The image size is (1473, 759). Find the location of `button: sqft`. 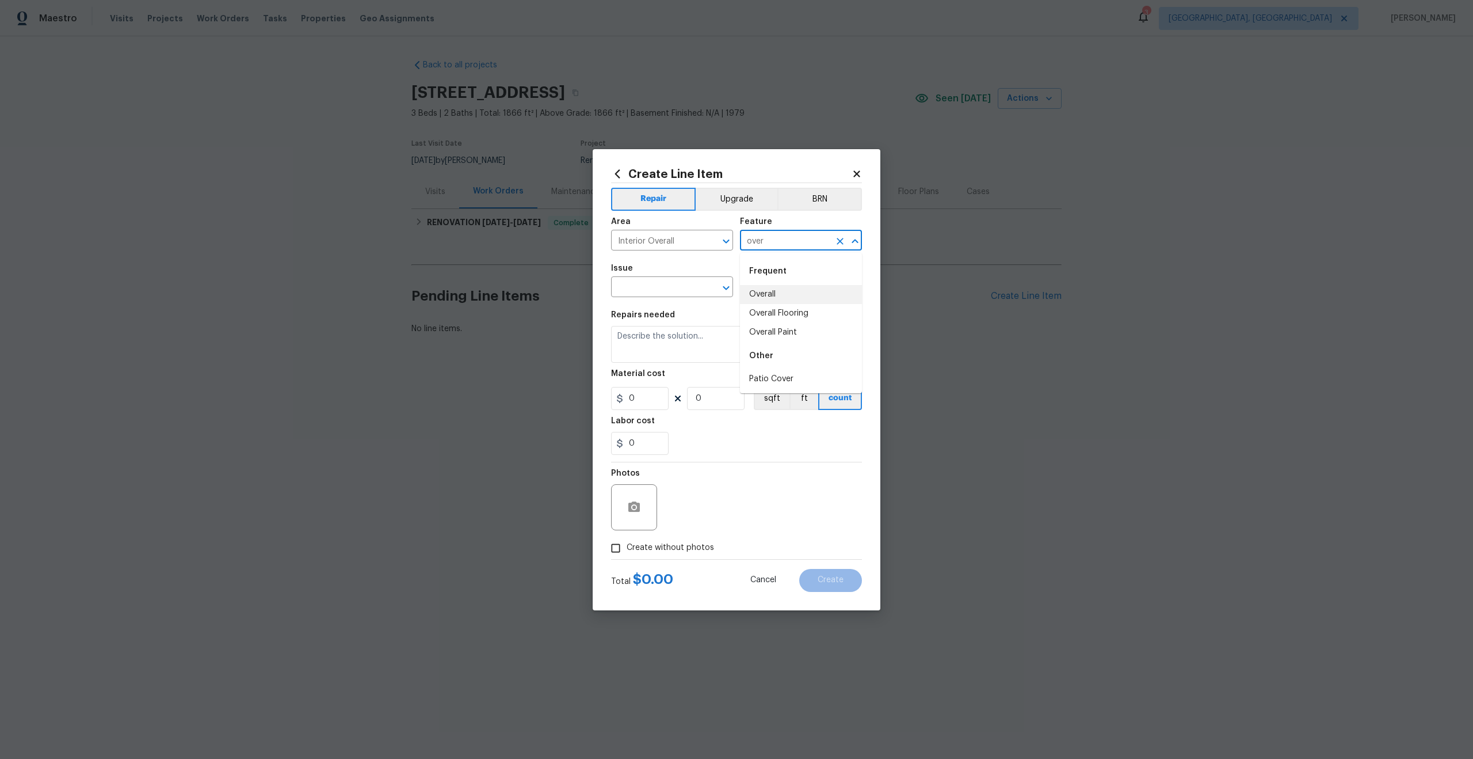

button: sqft is located at coordinates (772, 398).